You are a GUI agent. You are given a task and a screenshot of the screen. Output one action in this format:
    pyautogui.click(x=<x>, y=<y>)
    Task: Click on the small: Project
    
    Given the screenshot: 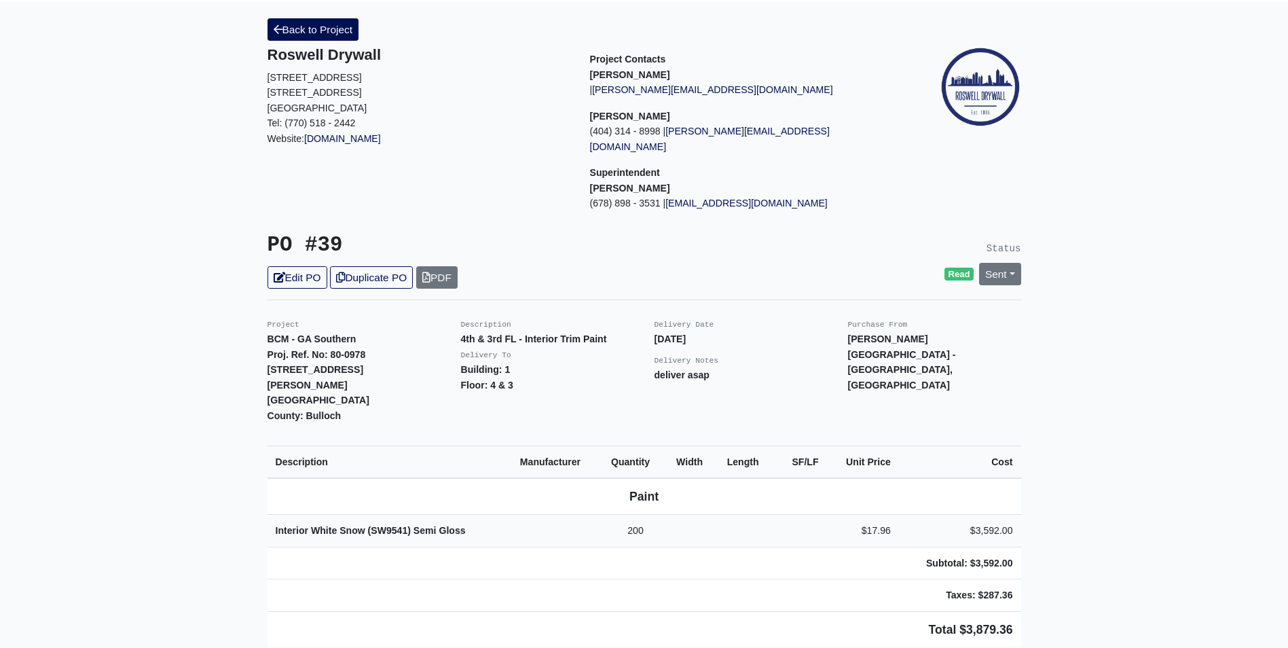 What is the action you would take?
    pyautogui.click(x=283, y=325)
    